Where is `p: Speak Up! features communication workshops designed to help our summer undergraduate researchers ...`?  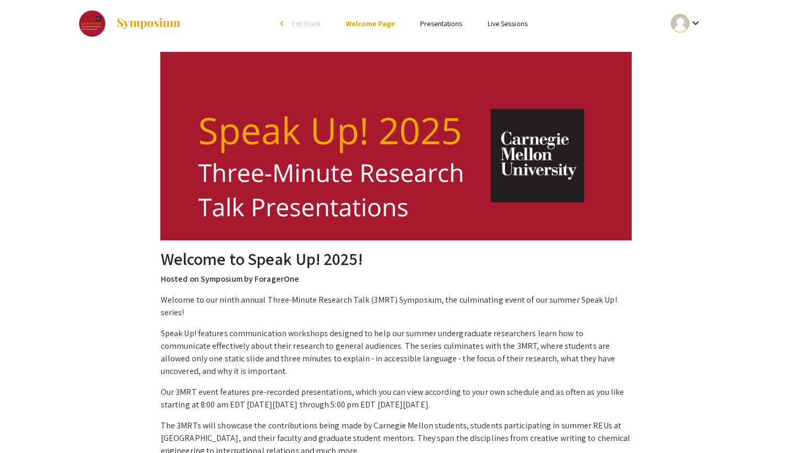 p: Speak Up! features communication workshops designed to help our summer undergraduate researchers ... is located at coordinates (396, 353).